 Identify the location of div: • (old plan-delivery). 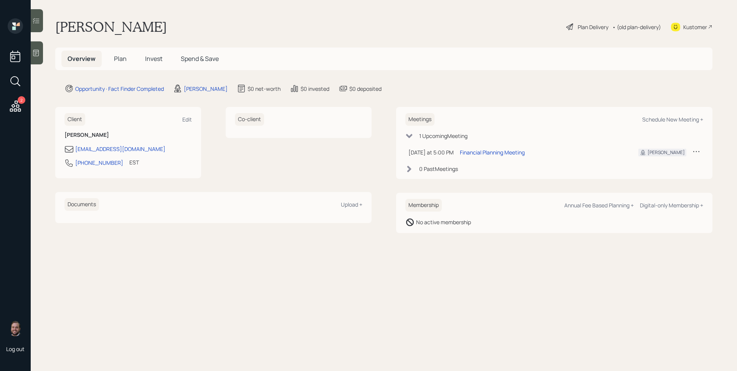
(636, 27).